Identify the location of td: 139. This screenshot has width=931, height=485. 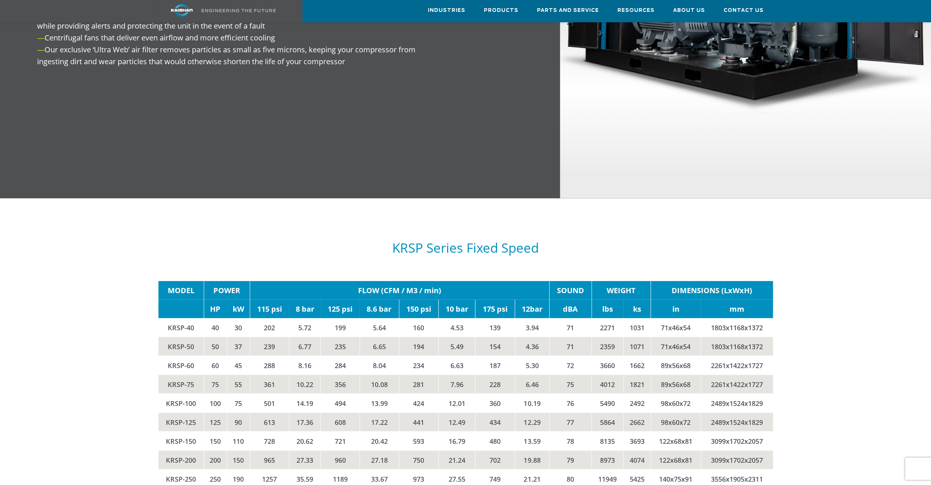
(495, 327).